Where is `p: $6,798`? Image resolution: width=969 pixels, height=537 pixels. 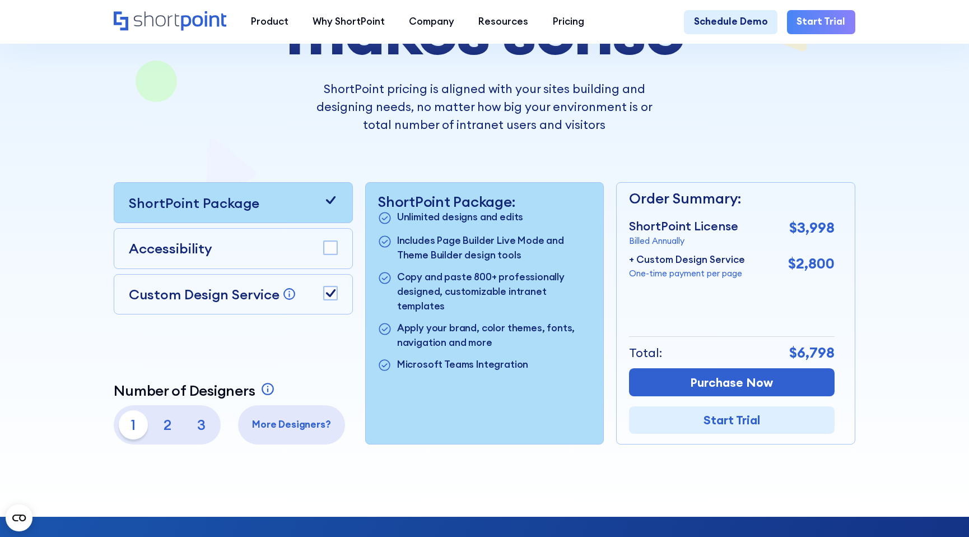 p: $6,798 is located at coordinates (812, 352).